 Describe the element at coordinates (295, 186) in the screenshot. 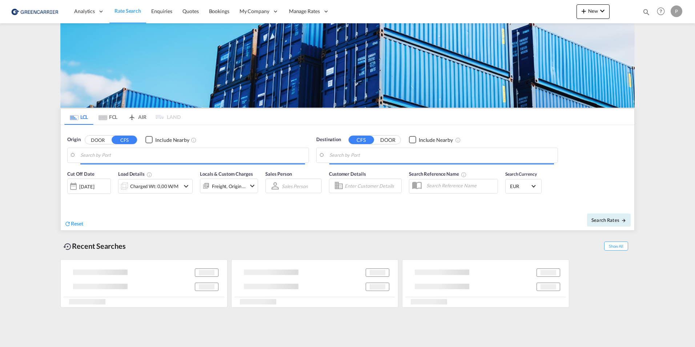

I see `md-select: Sales Person` at that location.